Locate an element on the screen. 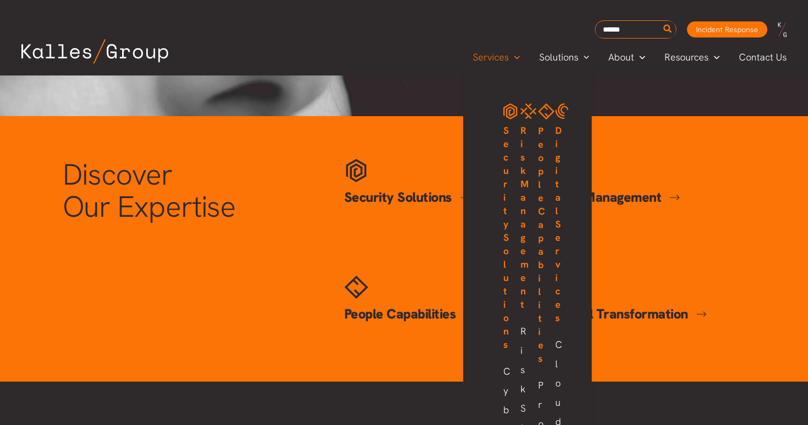  span: About is located at coordinates (621, 57).